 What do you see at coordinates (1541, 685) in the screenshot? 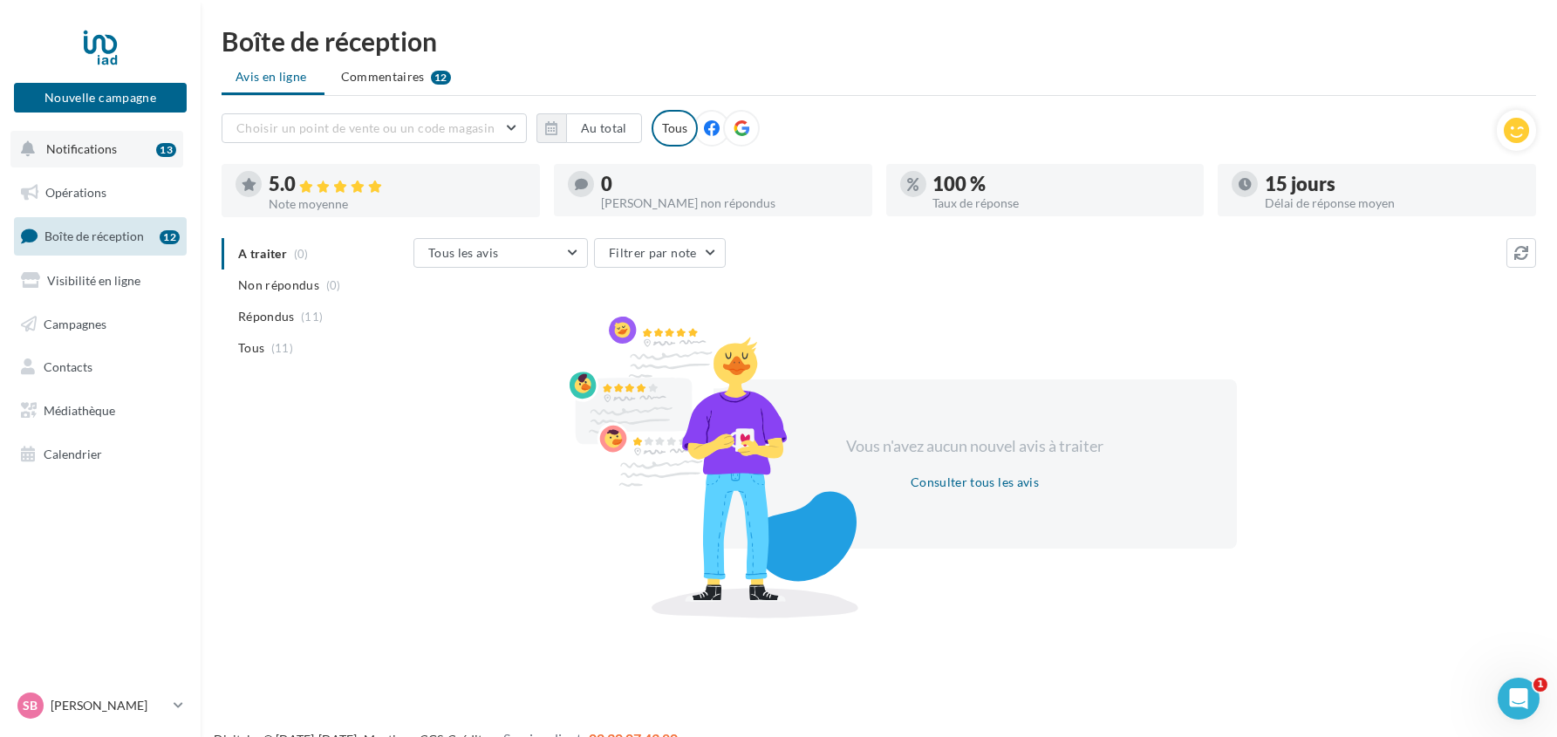
I see `span: 1` at bounding box center [1541, 685].